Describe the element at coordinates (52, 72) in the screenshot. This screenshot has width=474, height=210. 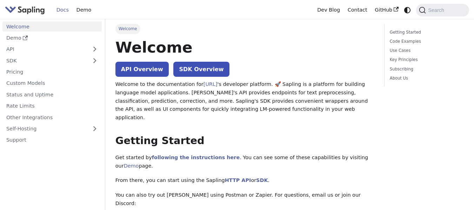
I see `a: Pricing` at that location.